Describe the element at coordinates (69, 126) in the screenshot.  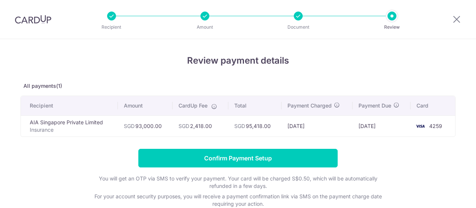
I see `td: AIA Singapore Private Limited` at that location.